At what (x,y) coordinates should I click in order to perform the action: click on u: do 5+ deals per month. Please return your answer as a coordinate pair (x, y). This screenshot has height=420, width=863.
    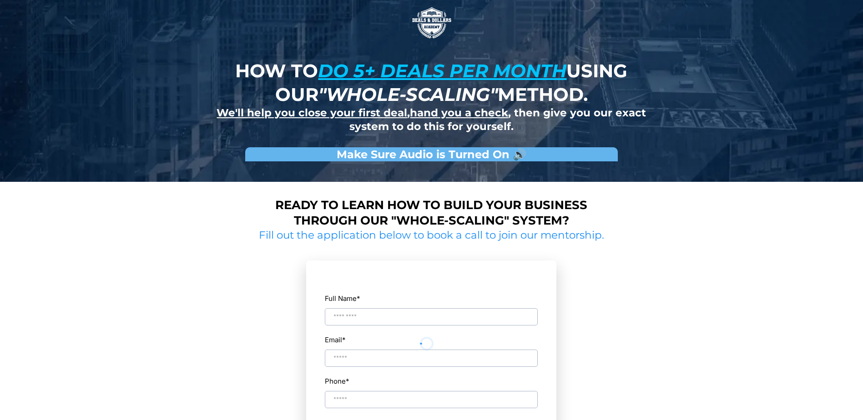
    Looking at the image, I should click on (442, 71).